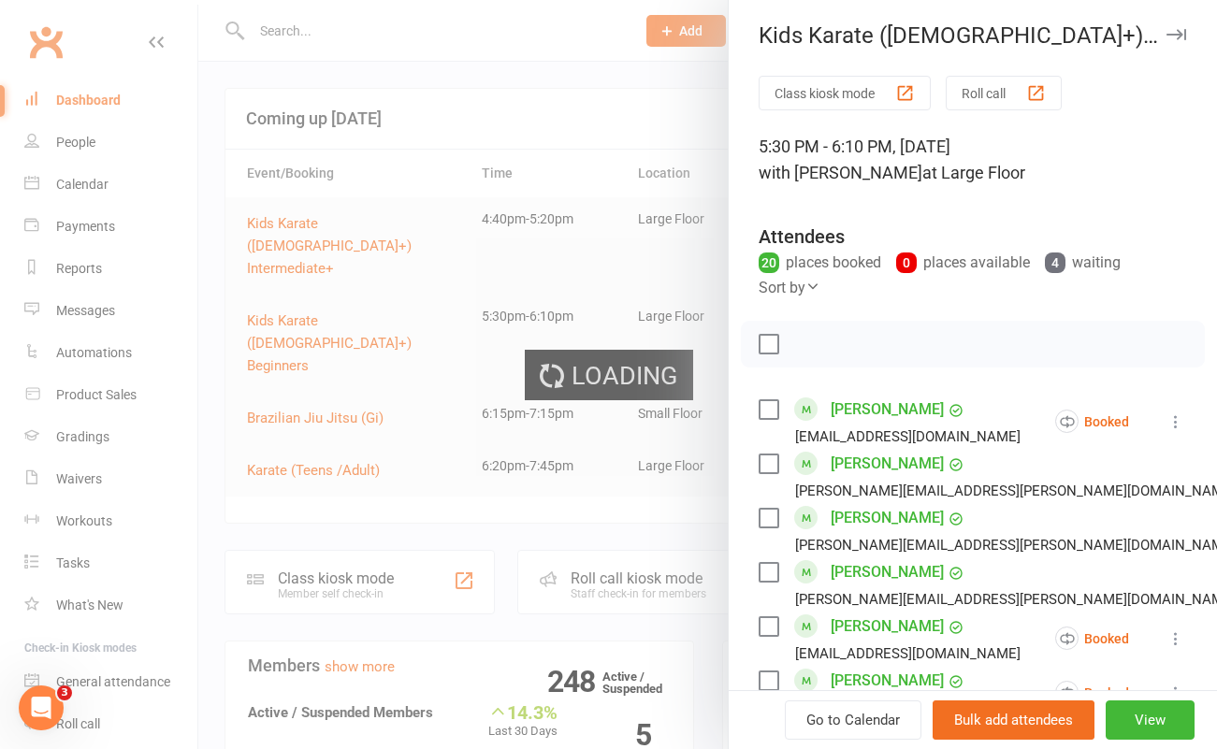  I want to click on div: places booked, so click(819, 263).